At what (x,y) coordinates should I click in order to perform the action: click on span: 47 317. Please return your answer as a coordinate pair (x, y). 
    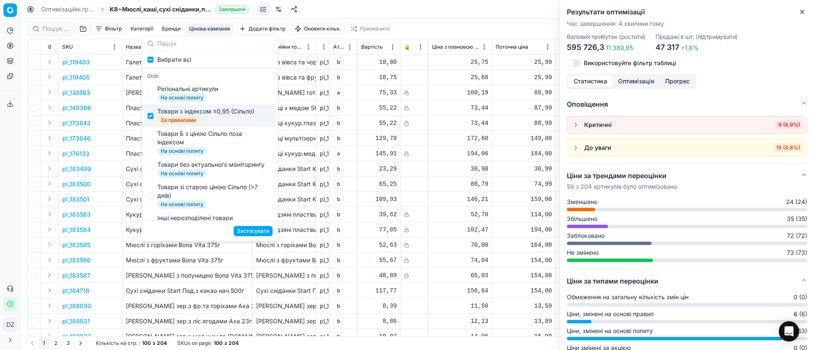
    Looking at the image, I should click on (667, 47).